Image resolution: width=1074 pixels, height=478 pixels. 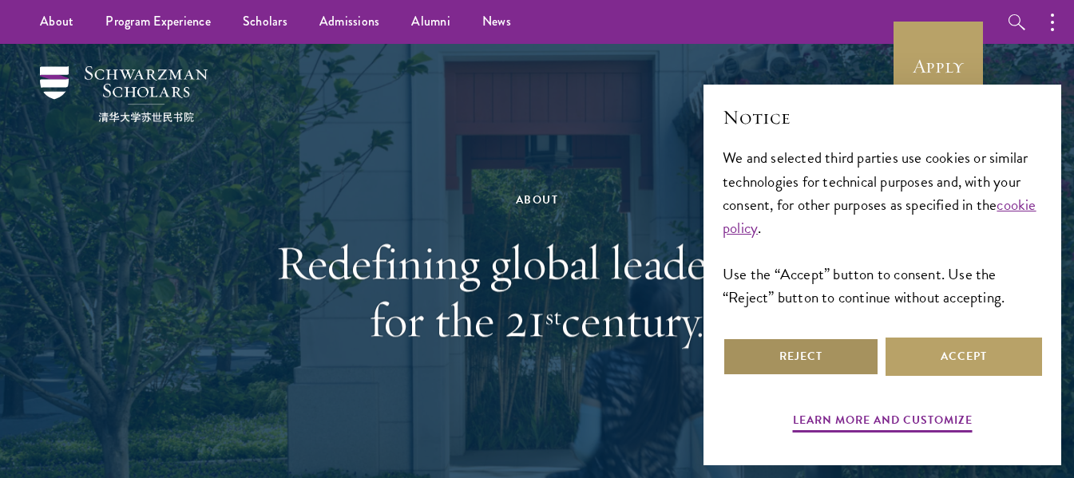 What do you see at coordinates (553, 316) in the screenshot?
I see `sup: st` at bounding box center [553, 316].